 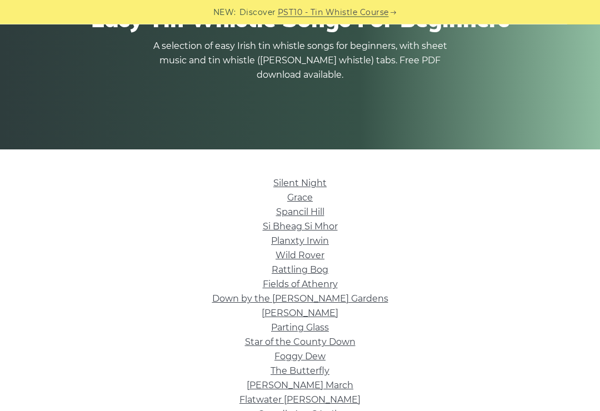 What do you see at coordinates (258, 12) in the screenshot?
I see `span: Discover` at bounding box center [258, 12].